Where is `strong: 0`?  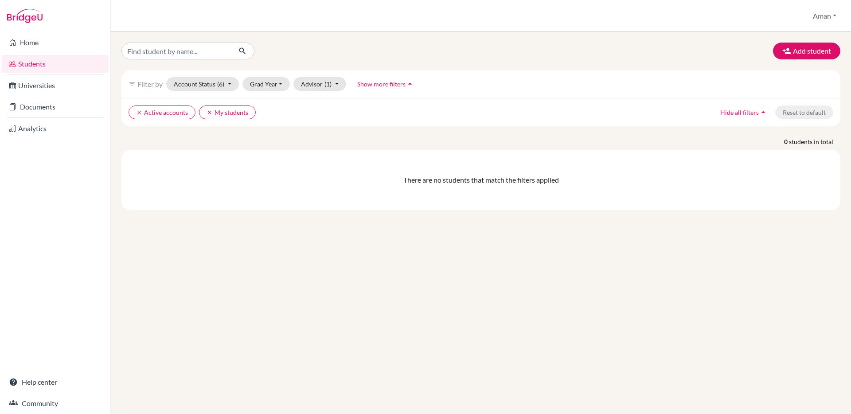 strong: 0 is located at coordinates (786, 141).